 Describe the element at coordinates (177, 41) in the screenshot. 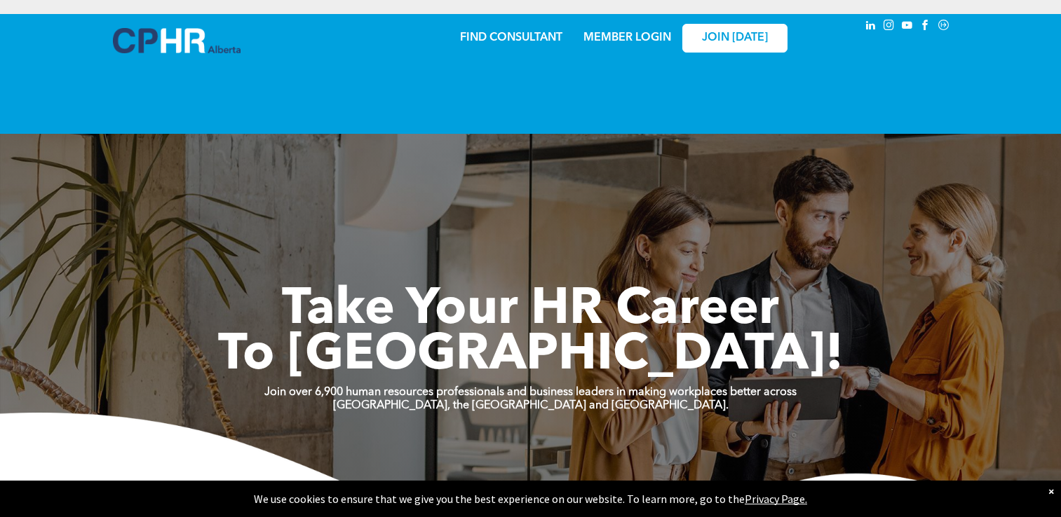

I see `img: A blue and white logo for cp alberta` at that location.